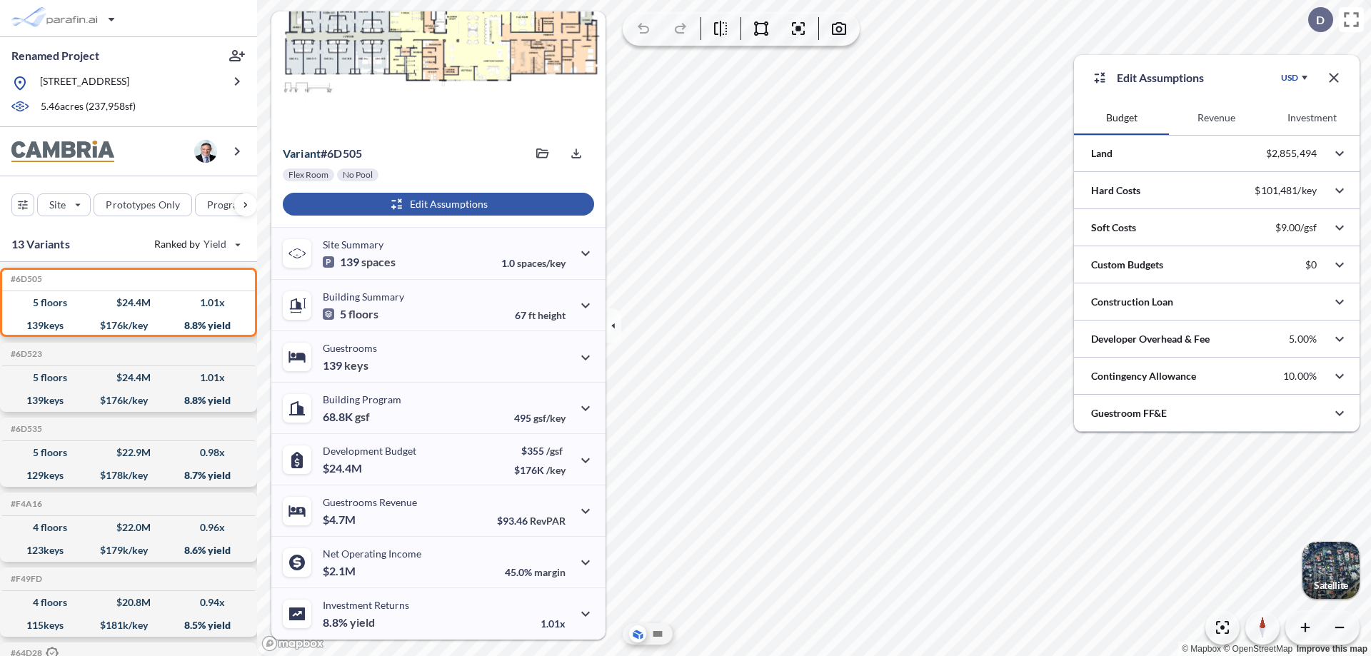 The image size is (1371, 656). Describe the element at coordinates (548, 520) in the screenshot. I see `span: RevPAR` at that location.